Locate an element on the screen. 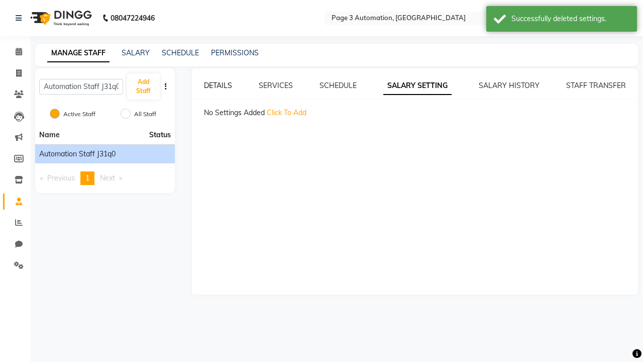 This screenshot has width=643, height=362. label: Active Staff is located at coordinates (79, 114).